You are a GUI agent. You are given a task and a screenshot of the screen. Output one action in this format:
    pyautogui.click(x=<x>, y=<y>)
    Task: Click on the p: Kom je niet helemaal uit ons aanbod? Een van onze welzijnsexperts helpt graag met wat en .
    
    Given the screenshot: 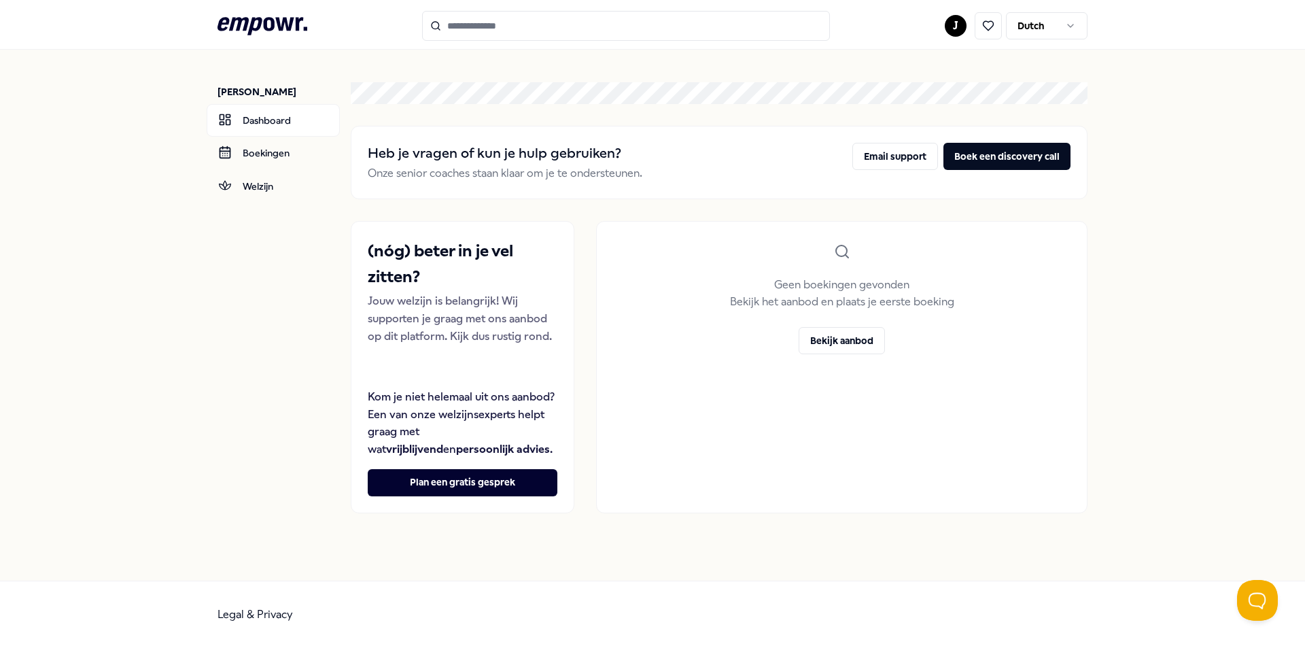 What is the action you would take?
    pyautogui.click(x=462, y=423)
    